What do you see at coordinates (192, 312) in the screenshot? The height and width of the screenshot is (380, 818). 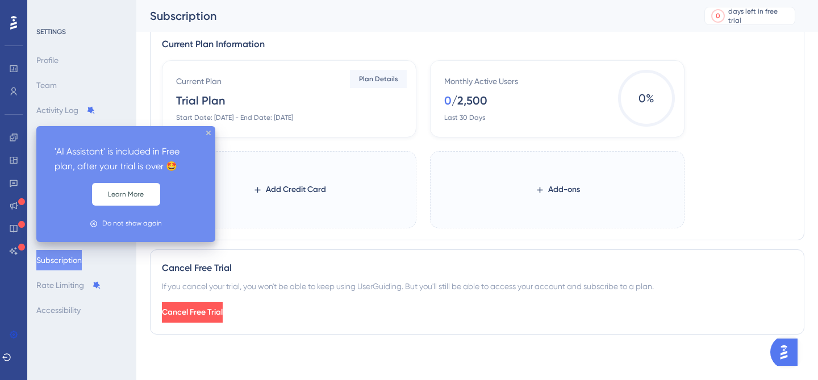 I see `span: Cancel Free Trial` at bounding box center [192, 312].